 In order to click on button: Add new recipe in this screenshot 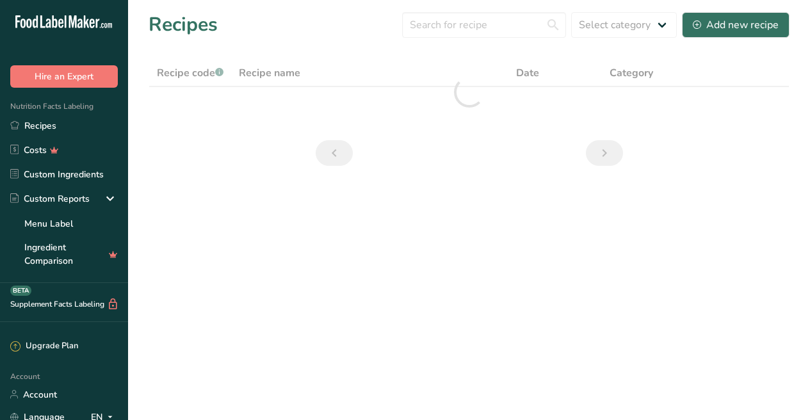, I will do `click(736, 25)`.